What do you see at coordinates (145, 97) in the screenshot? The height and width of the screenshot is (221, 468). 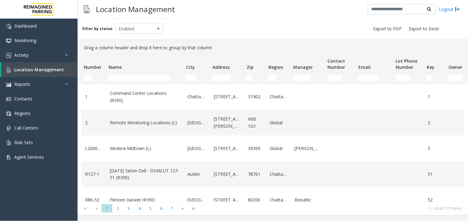 I see `a: Command Center Locations (R390)` at bounding box center [145, 97].